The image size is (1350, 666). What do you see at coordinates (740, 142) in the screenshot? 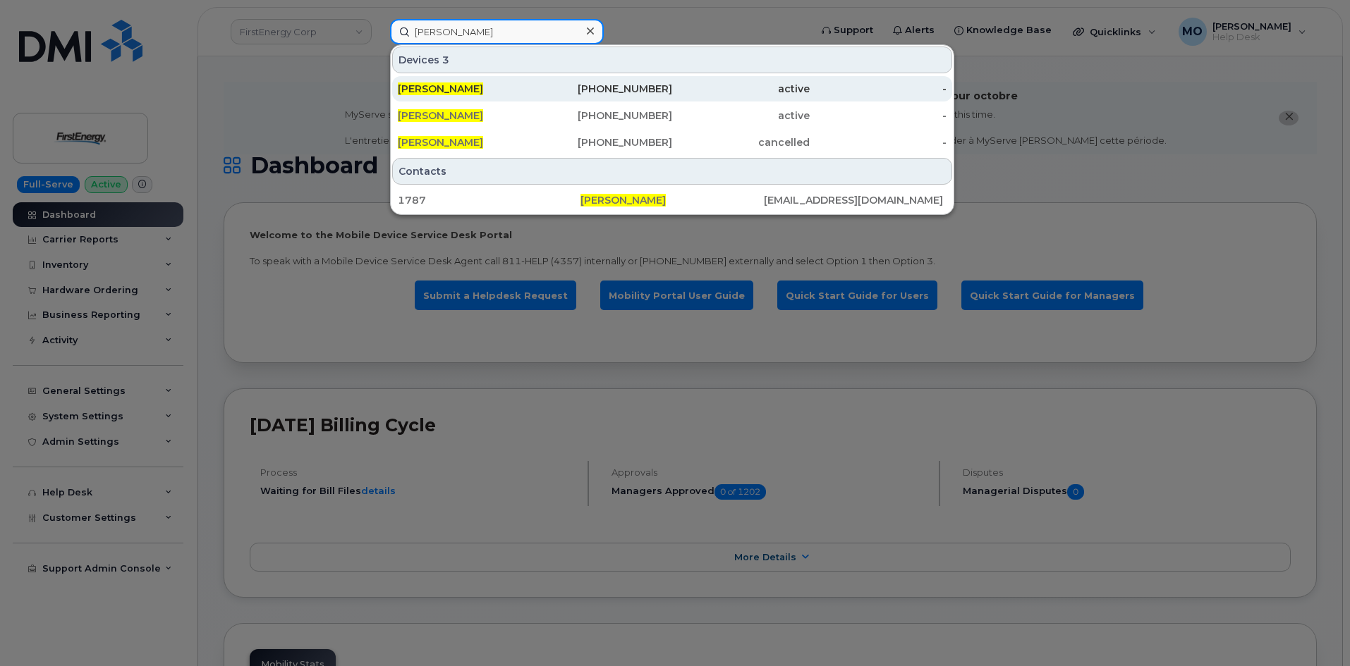
I see `div: cancelled` at bounding box center [740, 142].